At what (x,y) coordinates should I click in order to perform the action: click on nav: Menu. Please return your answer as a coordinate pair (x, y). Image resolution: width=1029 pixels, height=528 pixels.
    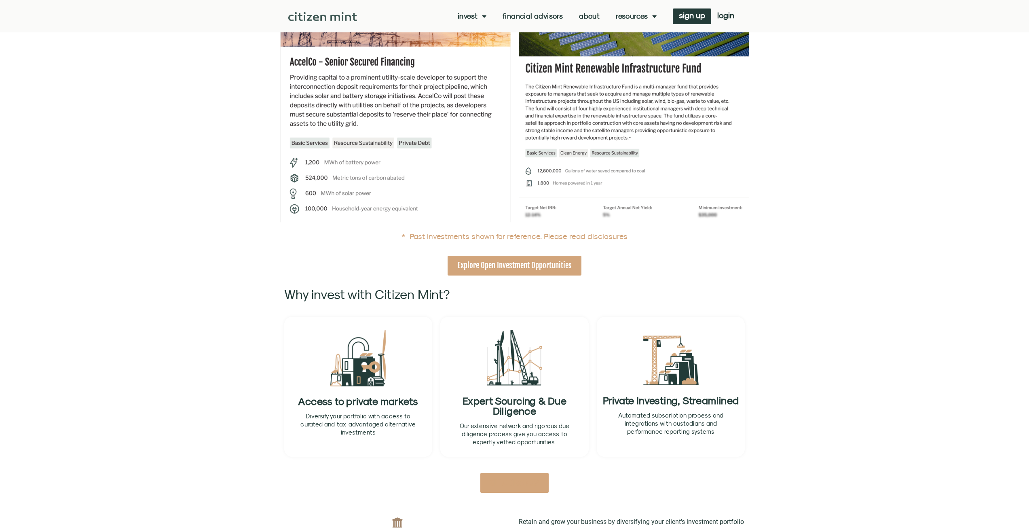
    Looking at the image, I should click on (557, 16).